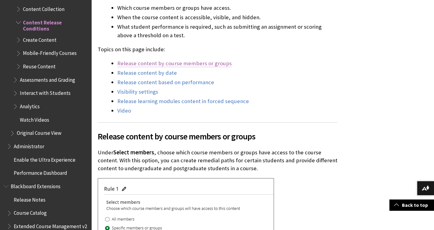  I want to click on span: Extended Course Management v2, so click(50, 225).